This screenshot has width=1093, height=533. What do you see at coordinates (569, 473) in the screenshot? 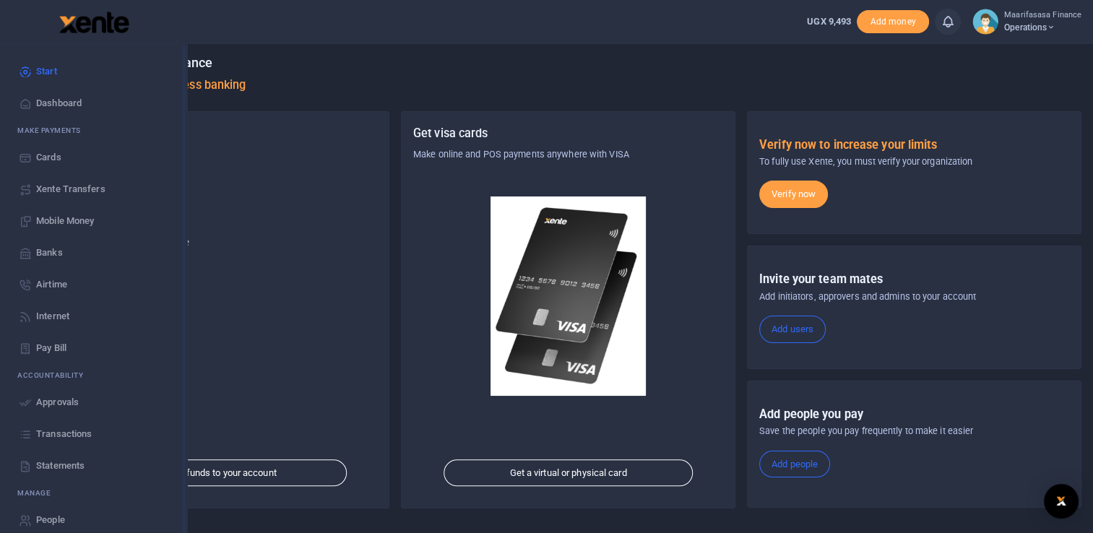
I see `a: Get a virtual or physical card` at bounding box center [569, 473].